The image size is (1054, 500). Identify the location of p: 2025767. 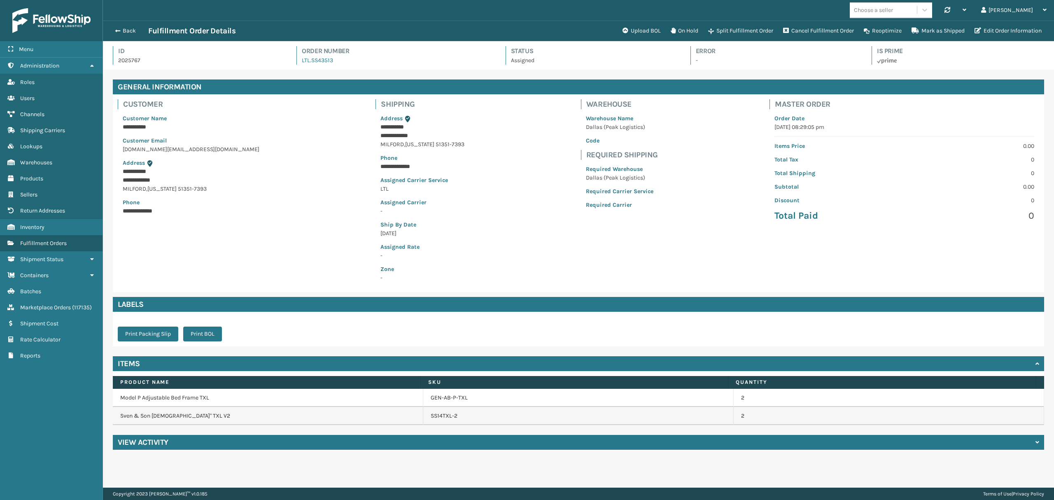
(200, 60).